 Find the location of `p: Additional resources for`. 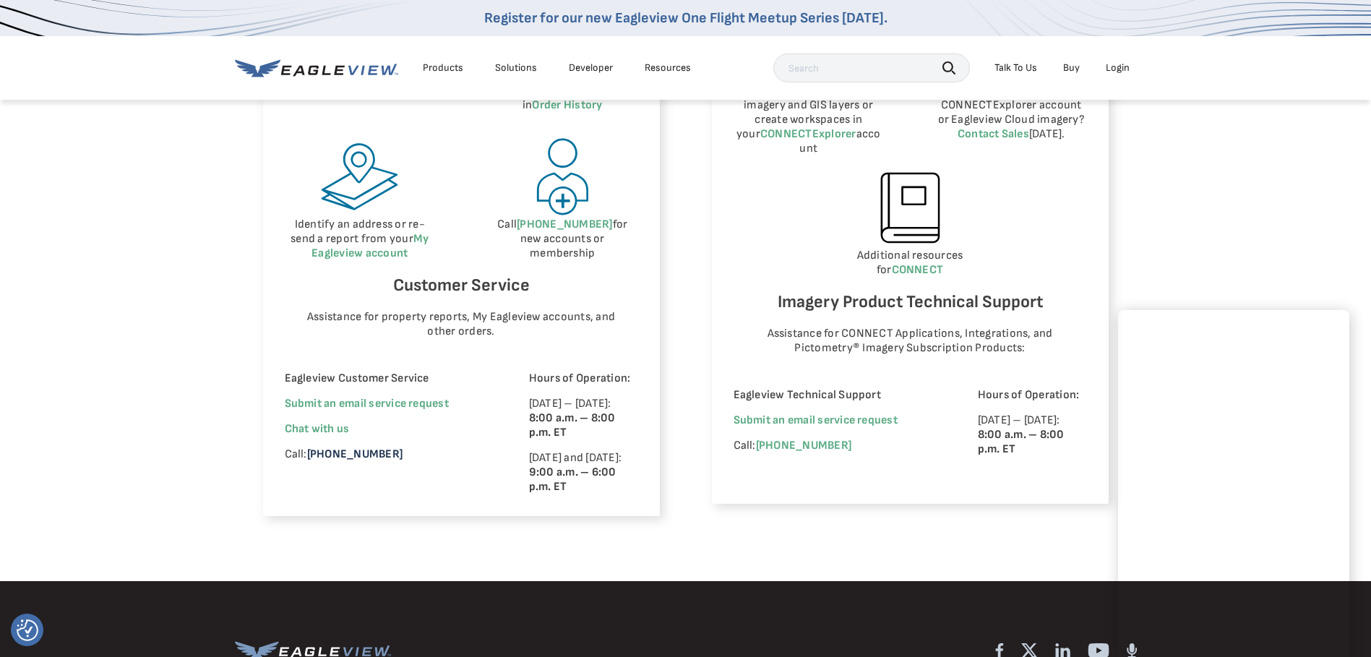

p: Additional resources for is located at coordinates (910, 263).